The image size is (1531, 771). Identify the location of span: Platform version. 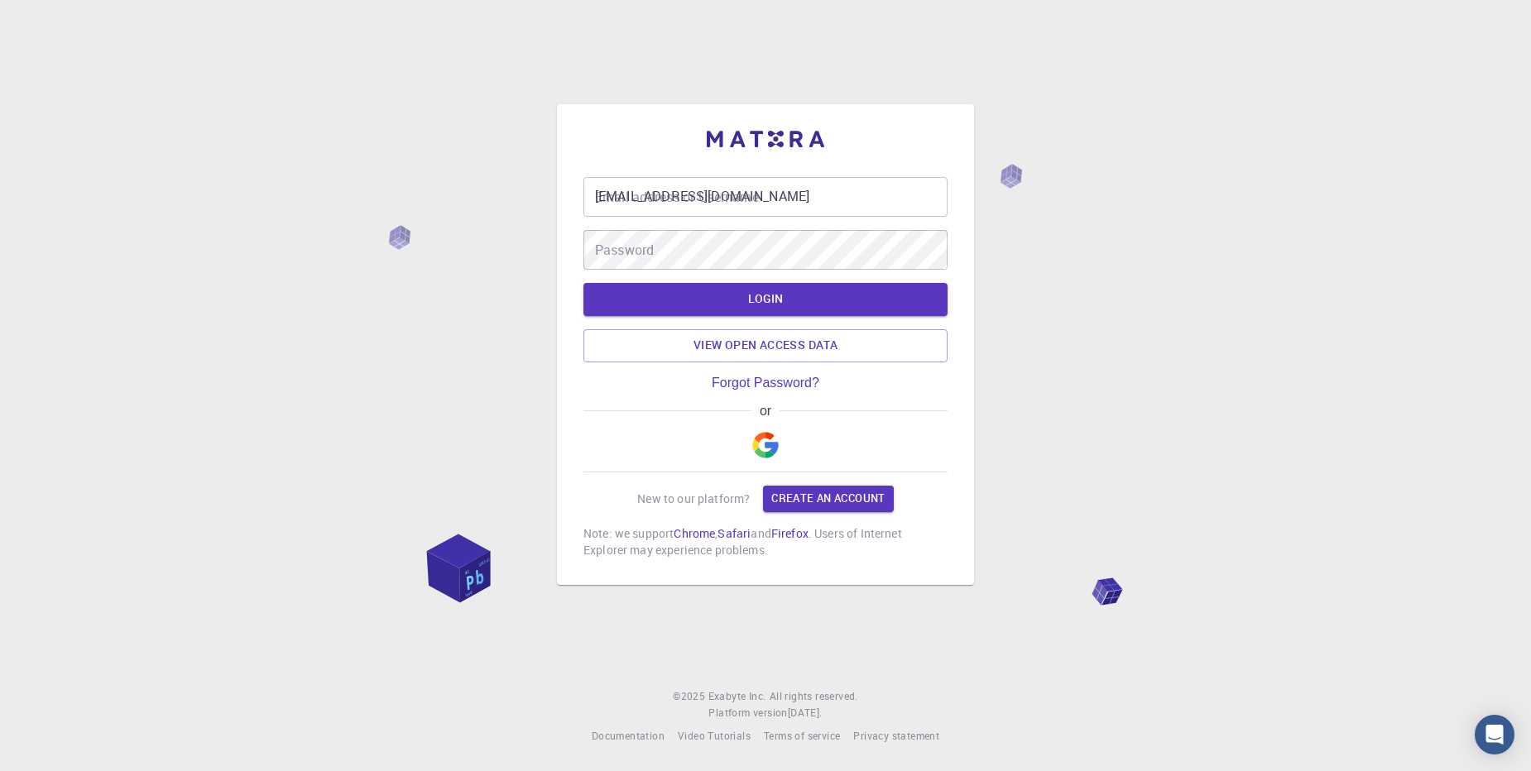
(747, 713).